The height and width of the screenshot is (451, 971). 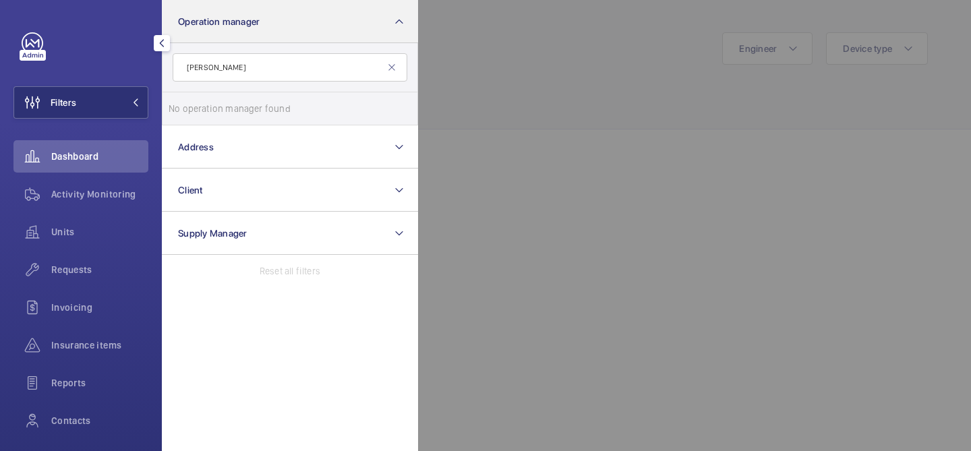 I want to click on span: Activity Monitoring, so click(x=100, y=194).